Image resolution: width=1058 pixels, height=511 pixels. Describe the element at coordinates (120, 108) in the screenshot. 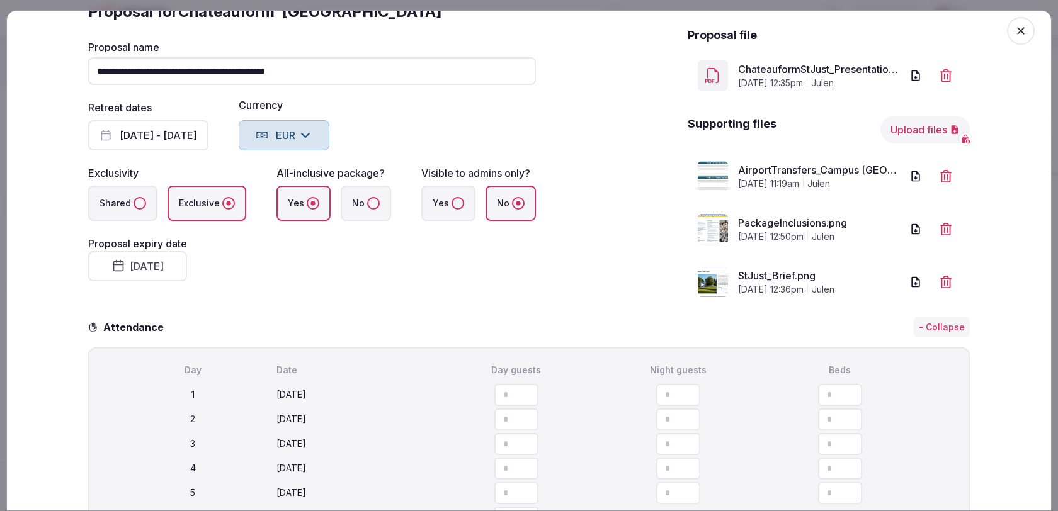

I see `label: Retreat dates` at that location.